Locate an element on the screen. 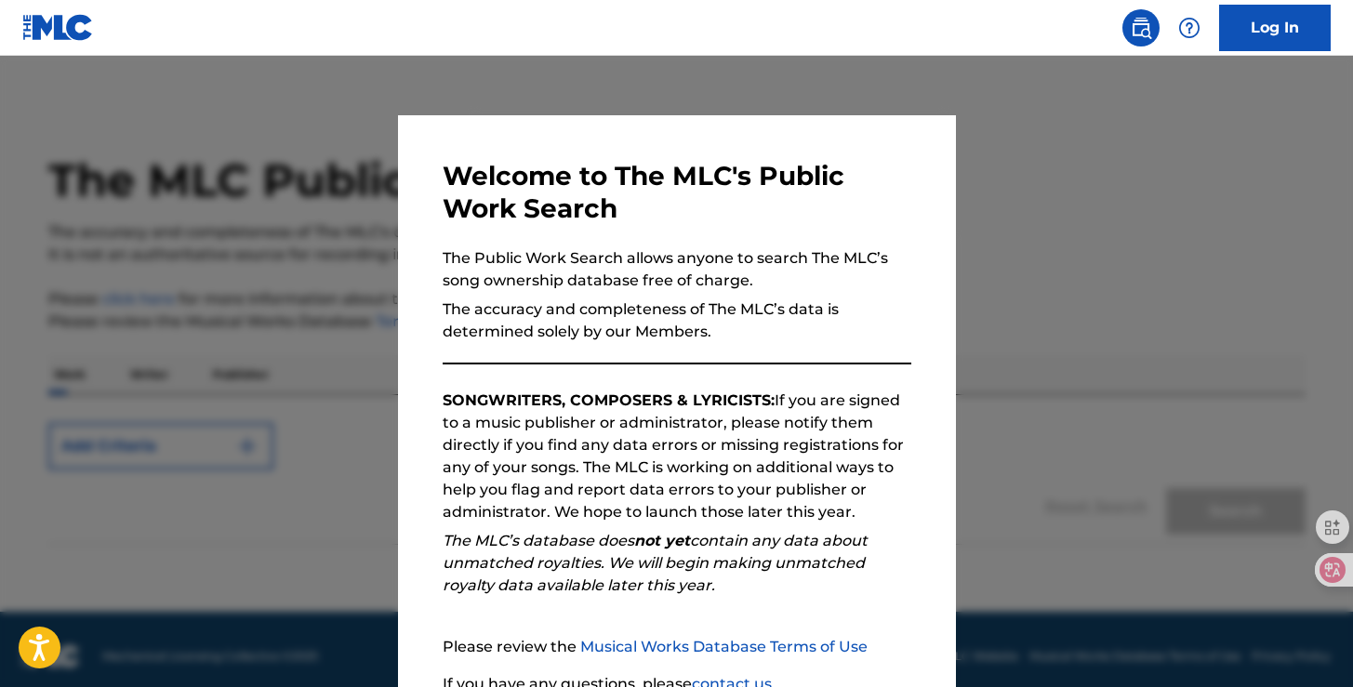 The height and width of the screenshot is (687, 1353). a: Log In is located at coordinates (1275, 28).